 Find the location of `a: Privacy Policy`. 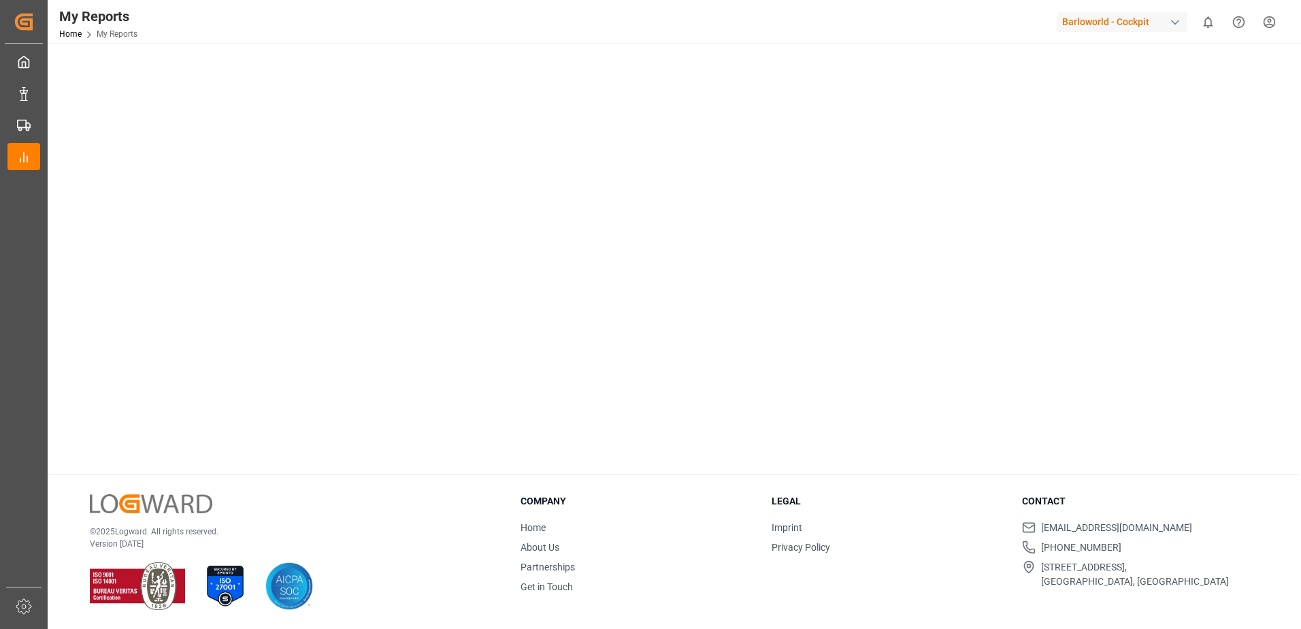

a: Privacy Policy is located at coordinates (801, 547).